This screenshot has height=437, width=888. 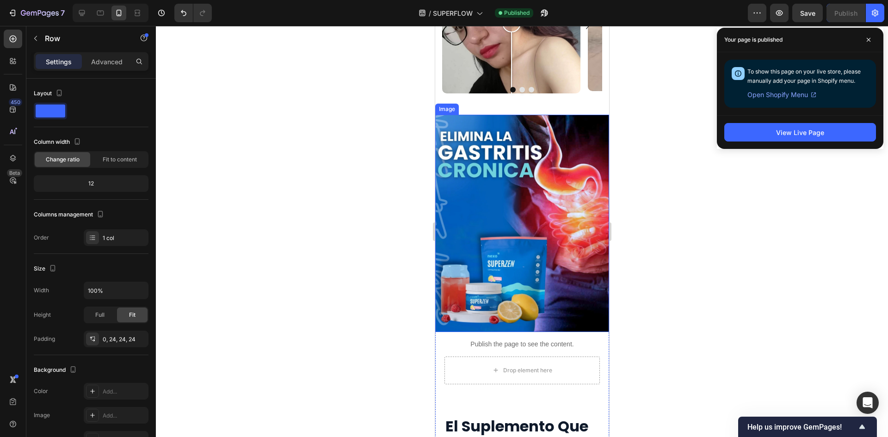 What do you see at coordinates (36, 13) in the screenshot?
I see `button: 7` at bounding box center [36, 13].